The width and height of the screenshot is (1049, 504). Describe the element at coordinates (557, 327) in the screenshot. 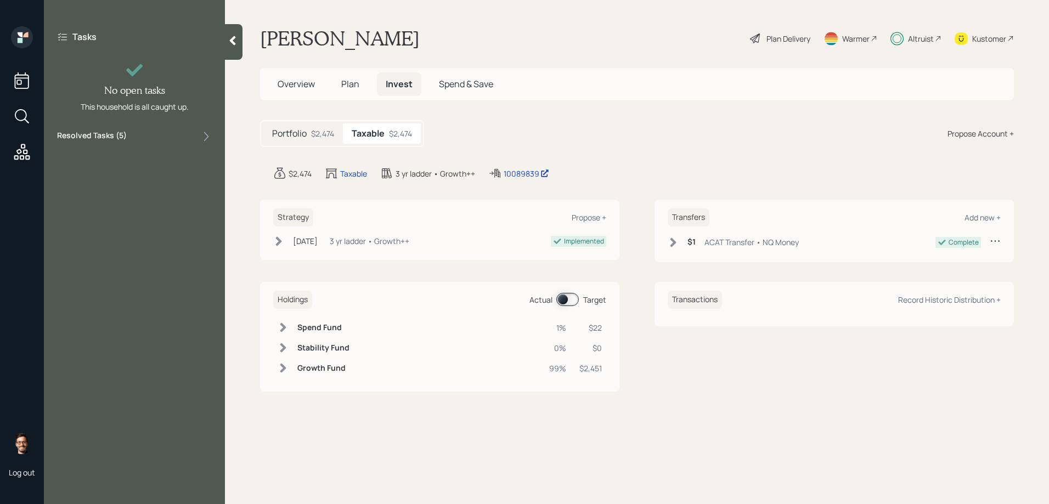

I see `div: 1%` at that location.